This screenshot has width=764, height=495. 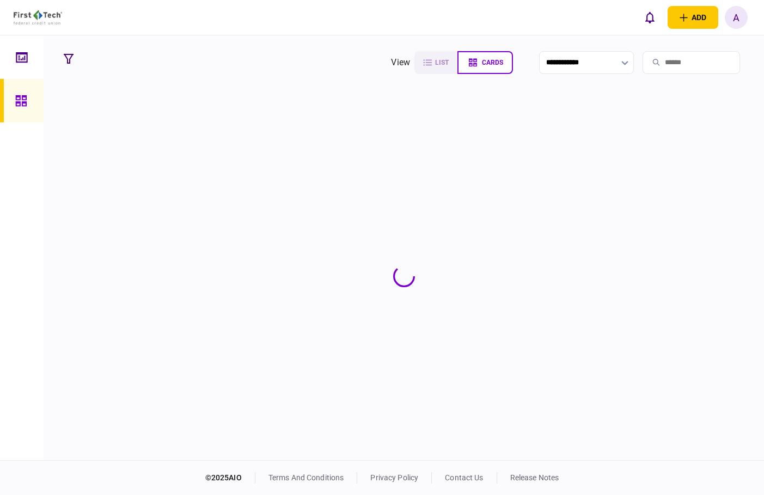 I want to click on button: list, so click(x=435, y=63).